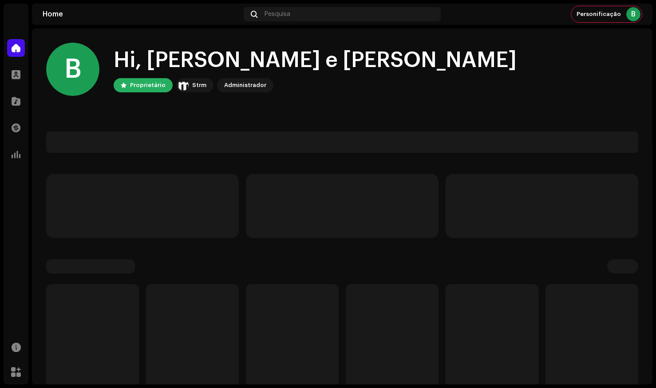  Describe the element at coordinates (199, 85) in the screenshot. I see `div: Strm` at that location.